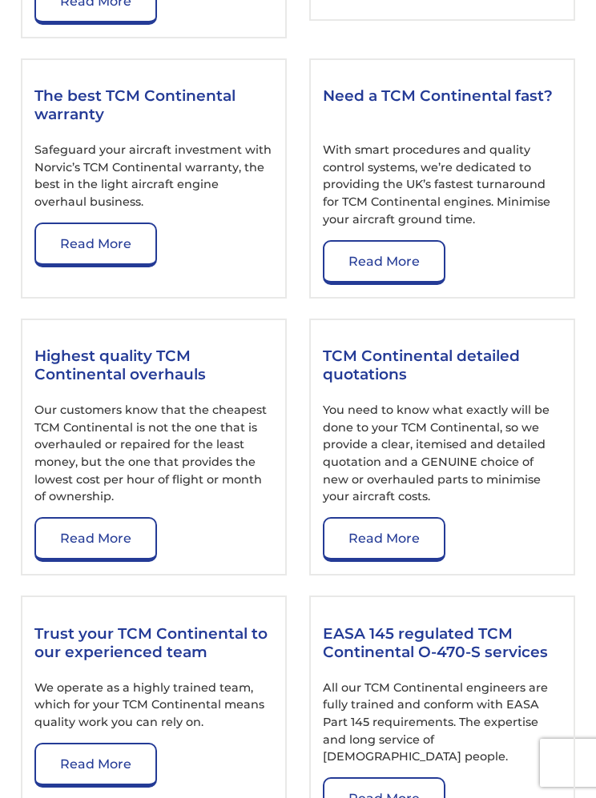  Describe the element at coordinates (154, 367) in the screenshot. I see `h3: Highest quality TCM Continental overhauls` at that location.